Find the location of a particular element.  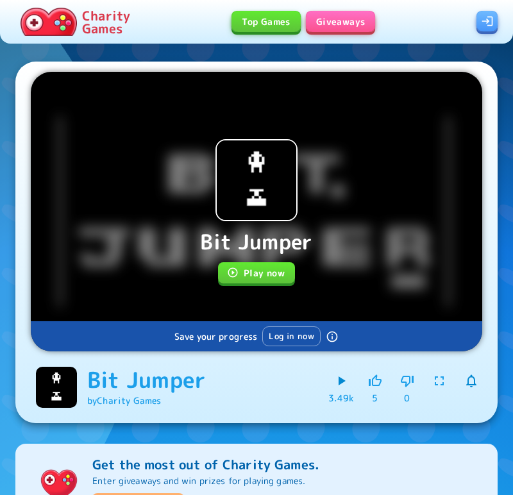

h6: Bit Jumper is located at coordinates (146, 380).